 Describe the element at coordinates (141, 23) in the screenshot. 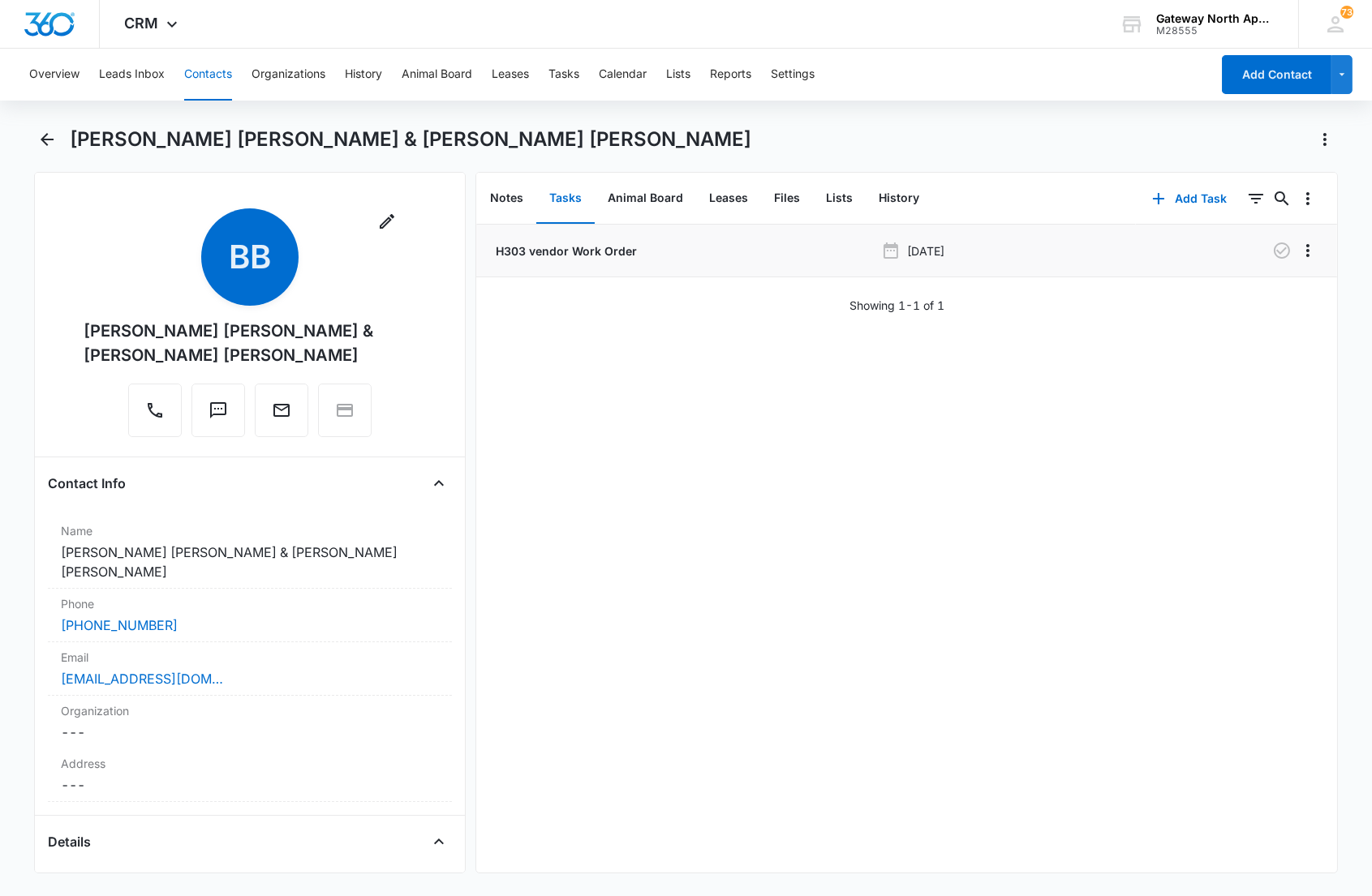

I see `span: CRM` at that location.